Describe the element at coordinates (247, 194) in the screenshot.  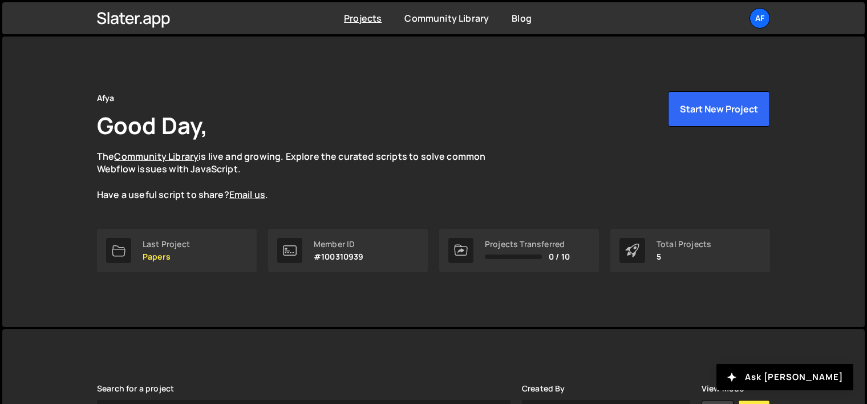
I see `a: Email us` at that location.